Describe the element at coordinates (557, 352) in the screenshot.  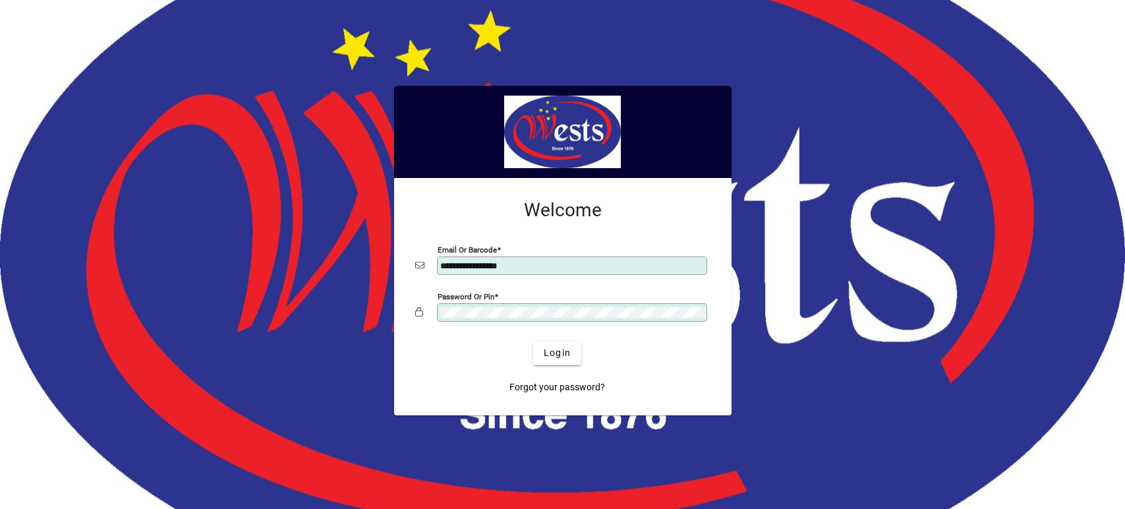
I see `span: Login` at that location.